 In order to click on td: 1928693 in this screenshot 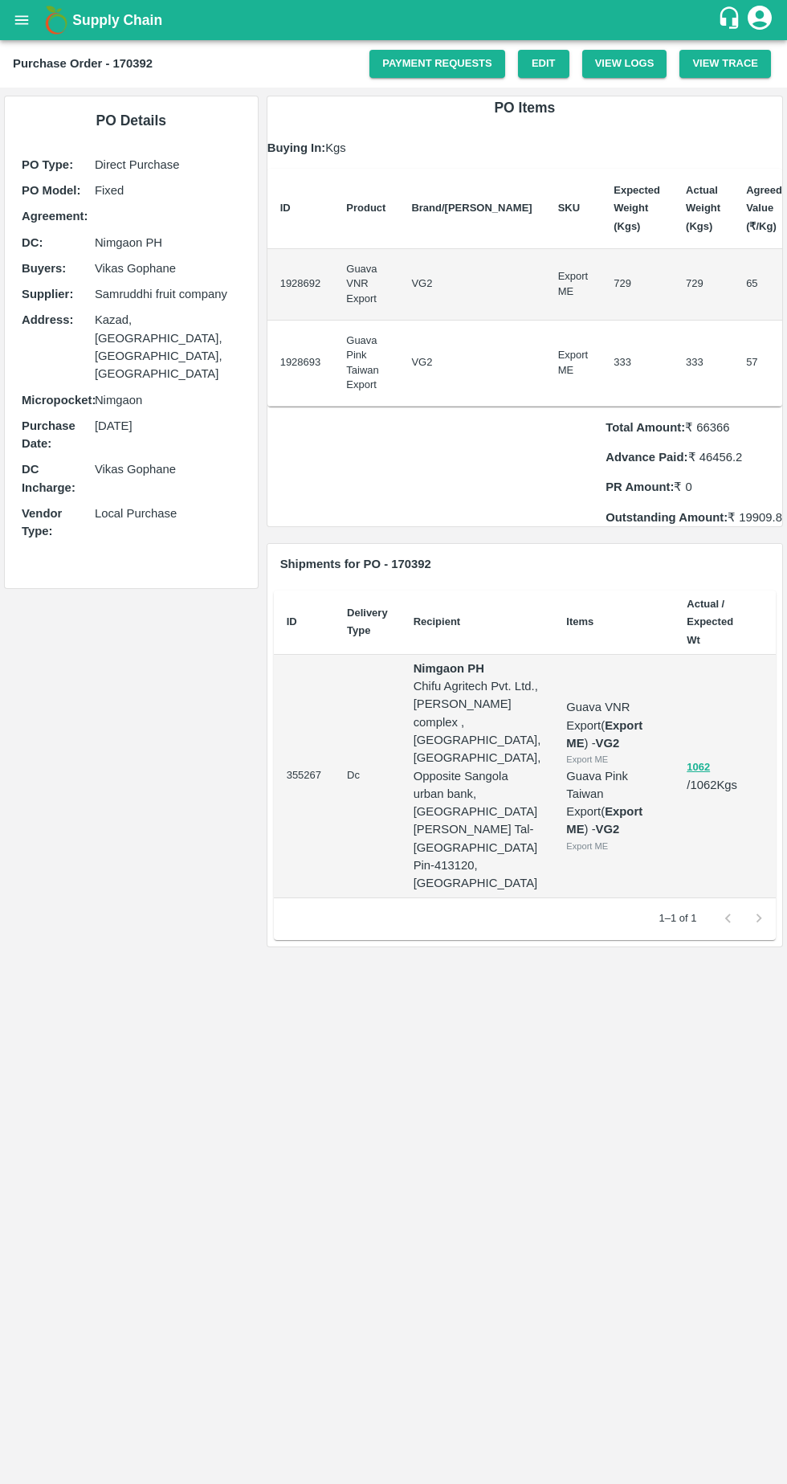, I will do `click(301, 363)`.